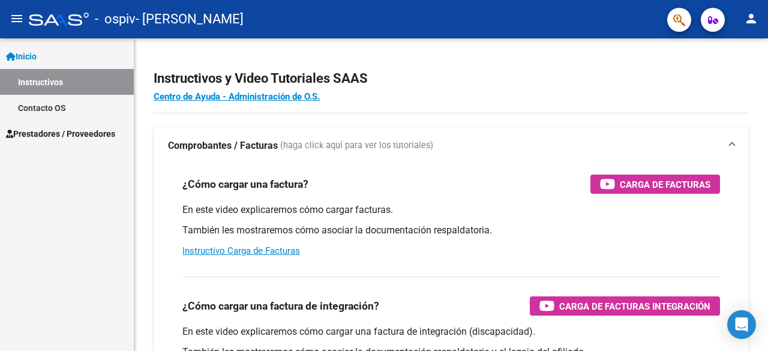  What do you see at coordinates (236, 97) in the screenshot?
I see `a: Centro de Ayuda - Administración de O.S.` at bounding box center [236, 97].